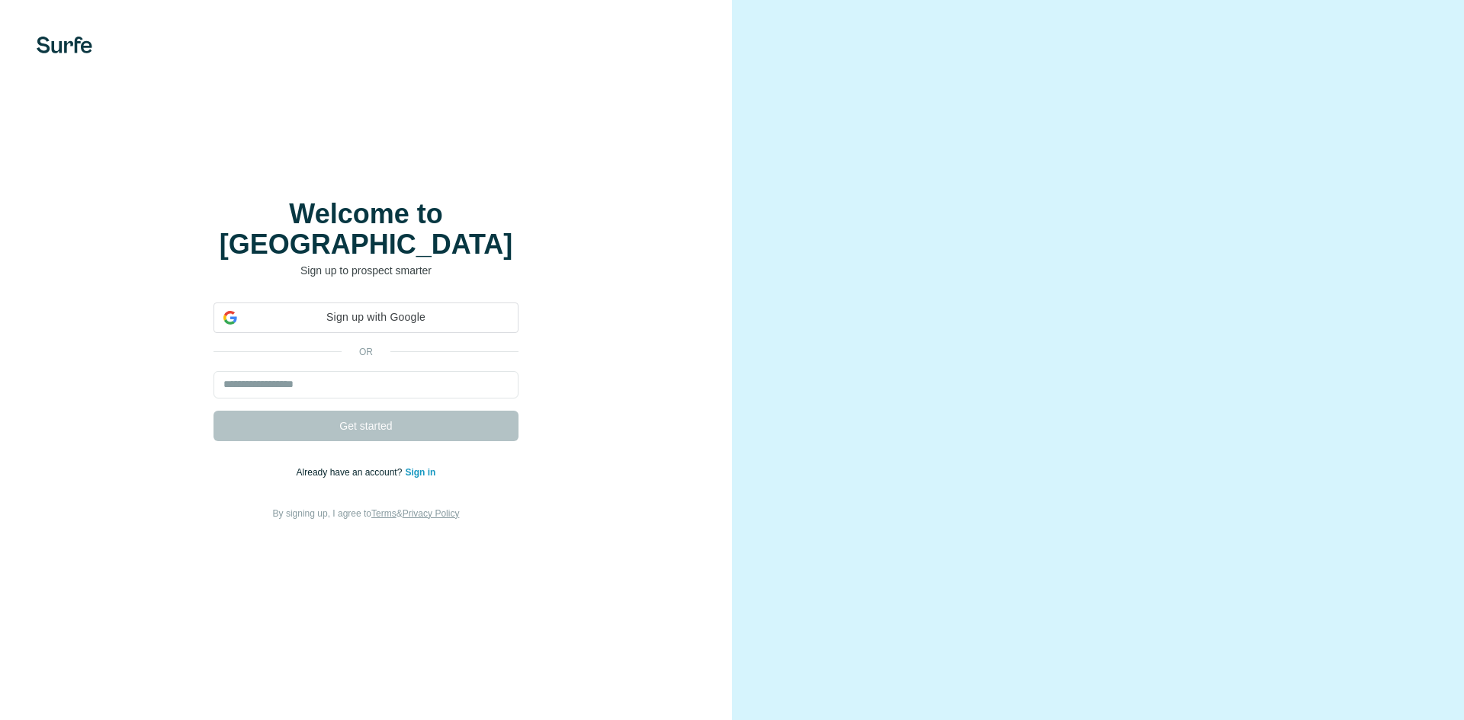 This screenshot has width=1464, height=720. Describe the element at coordinates (376, 317) in the screenshot. I see `span: Sign up with Google` at that location.